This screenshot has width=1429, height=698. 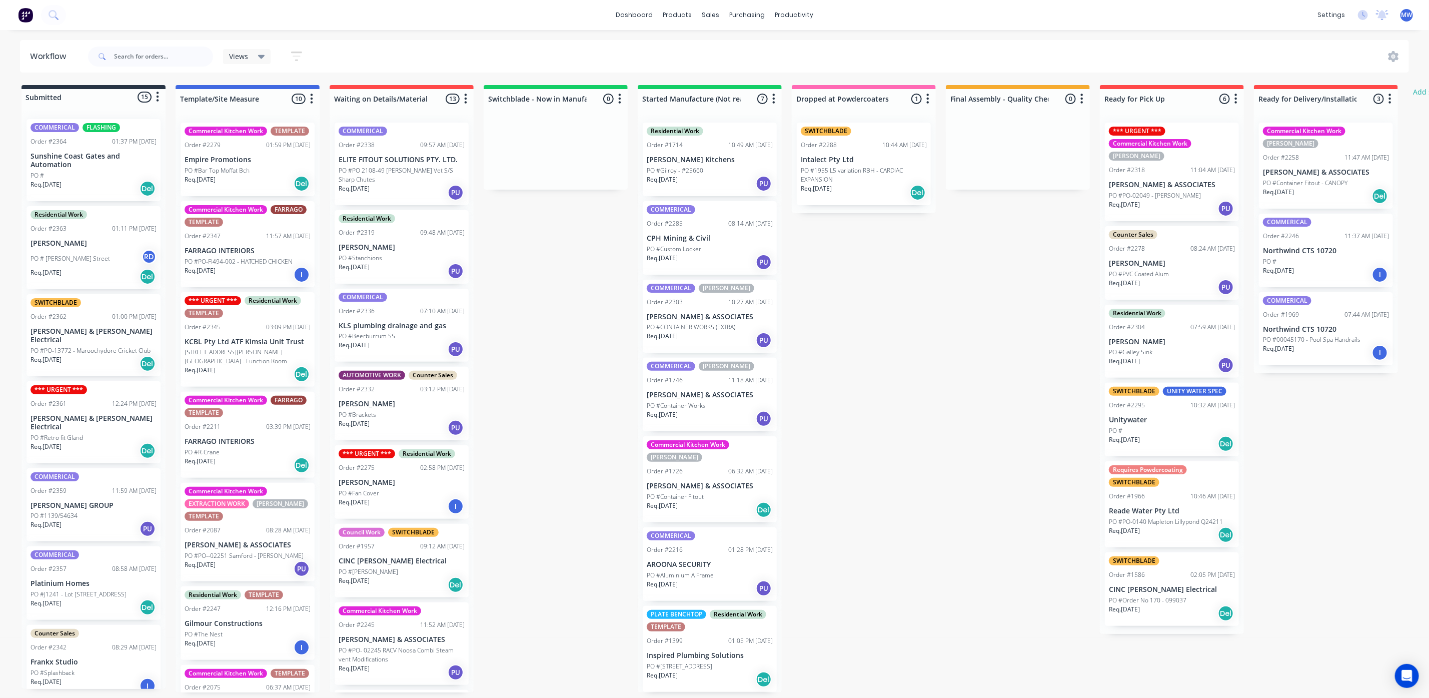 I want to click on p: PO #00045170 - Pool Spa Handrails, so click(x=1311, y=340).